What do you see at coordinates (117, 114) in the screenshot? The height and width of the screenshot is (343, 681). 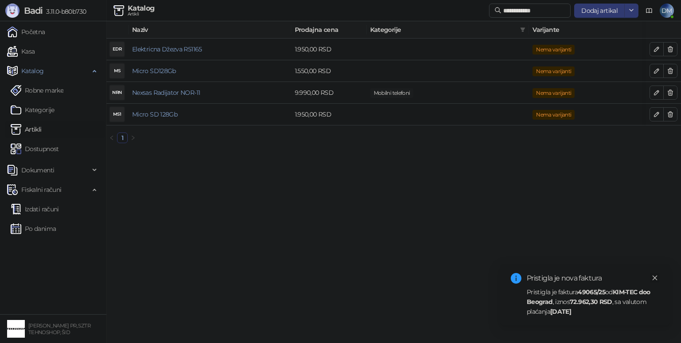 I see `div: MS1` at bounding box center [117, 114].